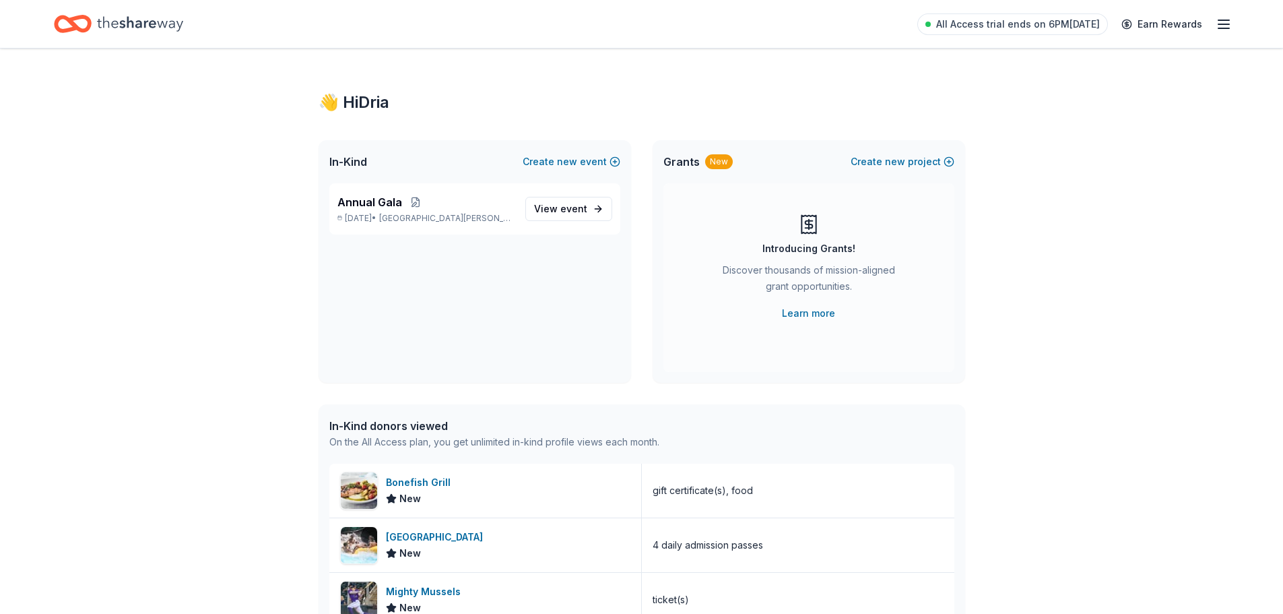 This screenshot has width=1283, height=614. Describe the element at coordinates (702, 490) in the screenshot. I see `div: gift certificate(s), food` at that location.